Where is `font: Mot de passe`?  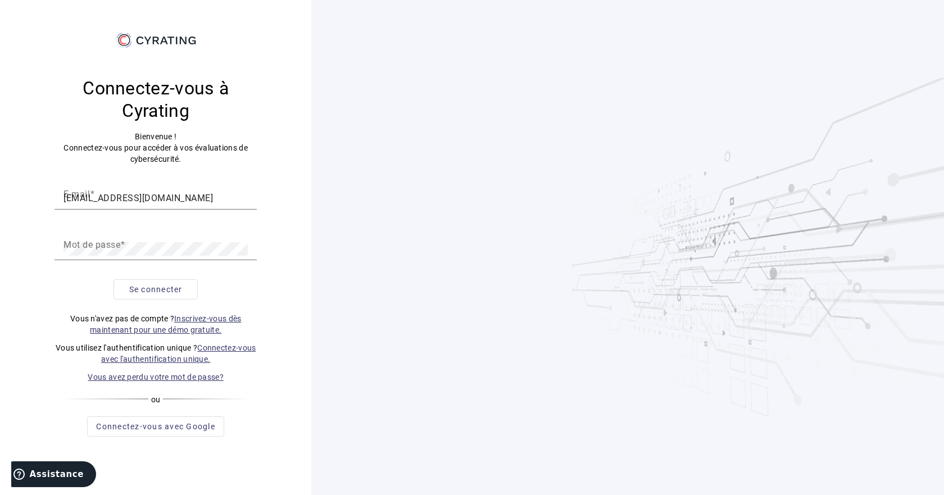 font: Mot de passe is located at coordinates (92, 244).